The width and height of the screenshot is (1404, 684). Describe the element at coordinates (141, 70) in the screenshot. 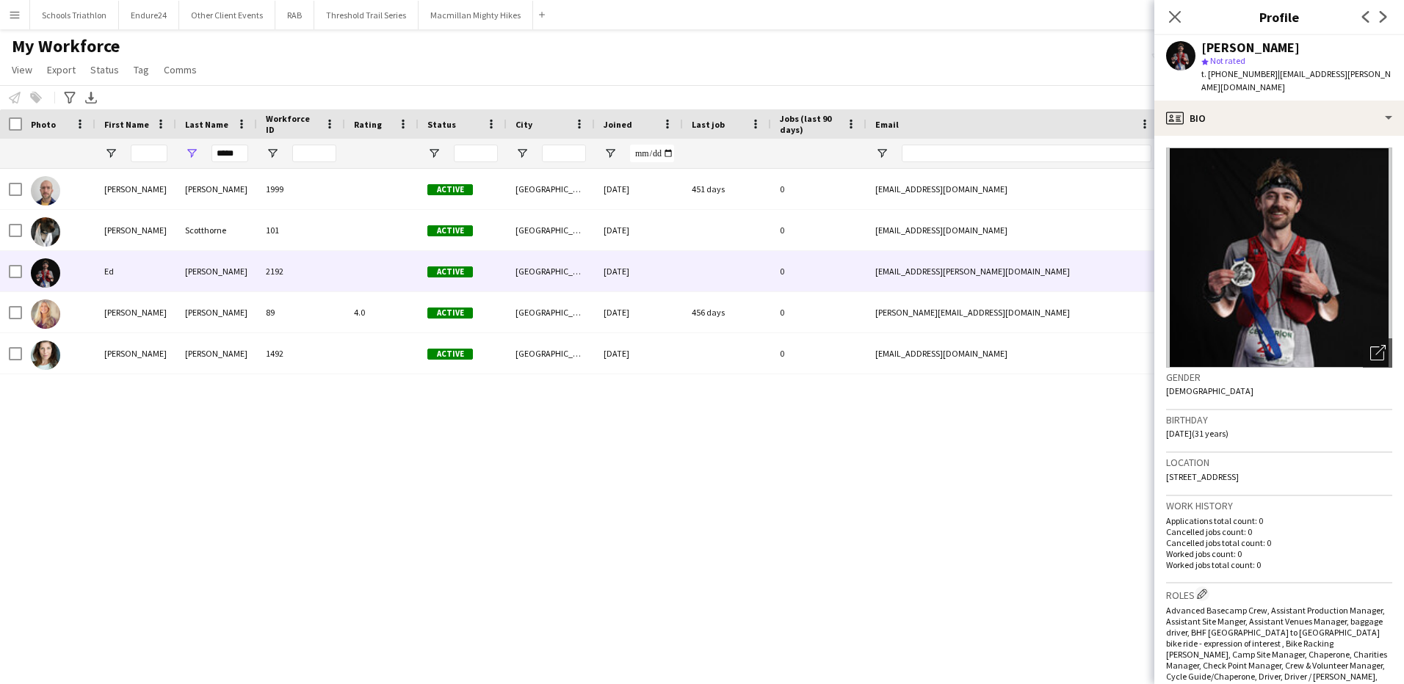

I see `span: Tag` at that location.